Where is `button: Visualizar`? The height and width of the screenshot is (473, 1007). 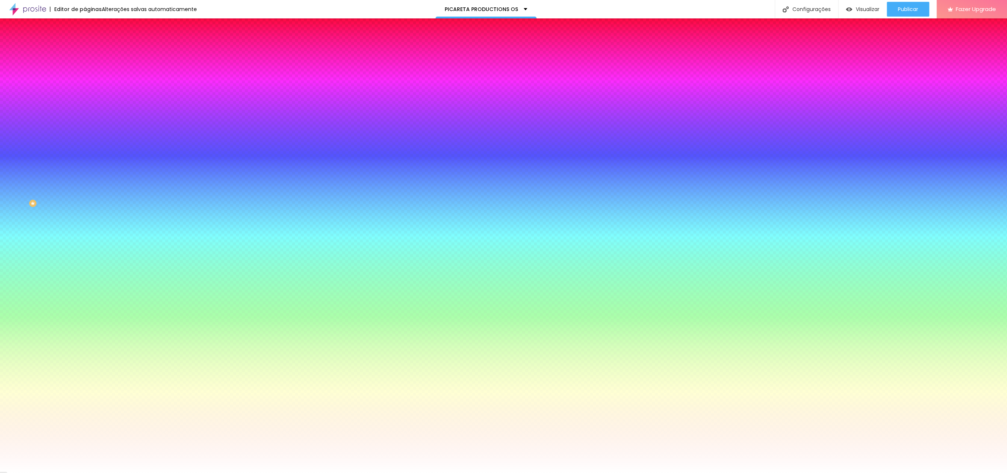 button: Visualizar is located at coordinates (862, 9).